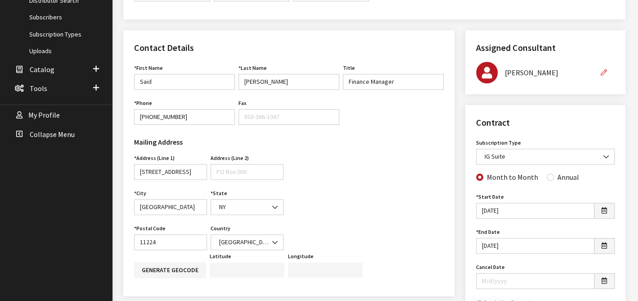  What do you see at coordinates (185, 81) in the screenshot?
I see `input: John` at bounding box center [185, 81].